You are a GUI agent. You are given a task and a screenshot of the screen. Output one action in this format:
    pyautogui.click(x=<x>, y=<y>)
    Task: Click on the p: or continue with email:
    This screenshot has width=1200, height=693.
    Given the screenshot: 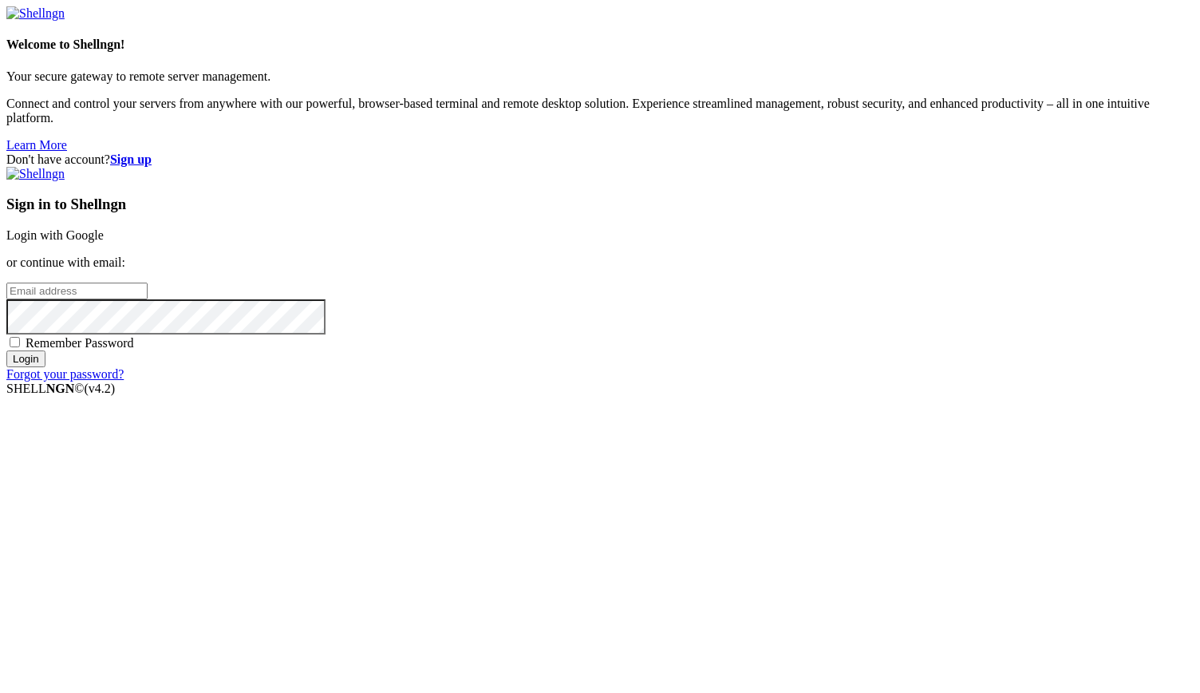 What is the action you would take?
    pyautogui.click(x=600, y=262)
    